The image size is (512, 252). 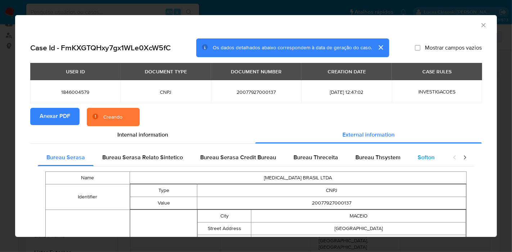 What do you see at coordinates (316, 157) in the screenshot?
I see `span: Bureau Threceita` at bounding box center [316, 157].